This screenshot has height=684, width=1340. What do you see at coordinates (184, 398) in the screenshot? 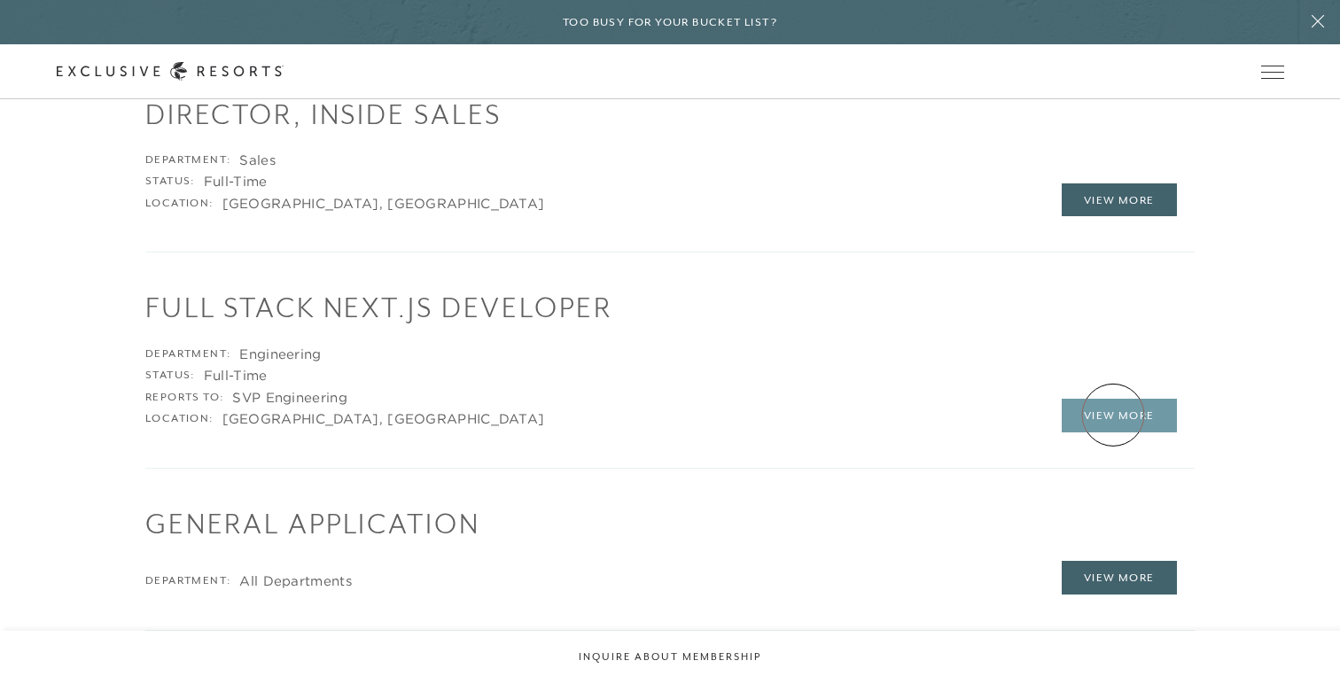
I see `div: Reports to:` at bounding box center [184, 398].